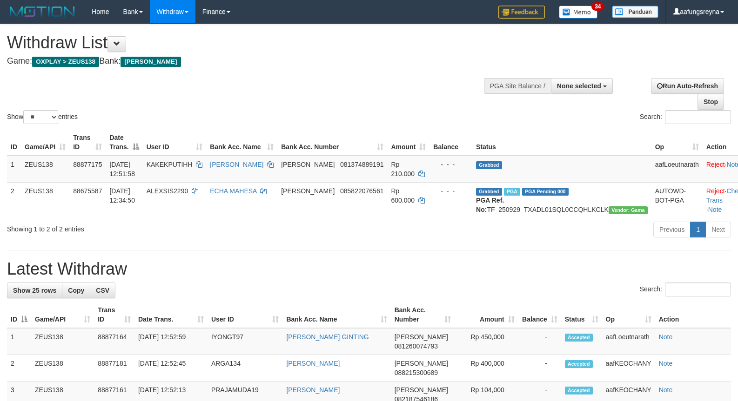  I want to click on a: Next, so click(718, 230).